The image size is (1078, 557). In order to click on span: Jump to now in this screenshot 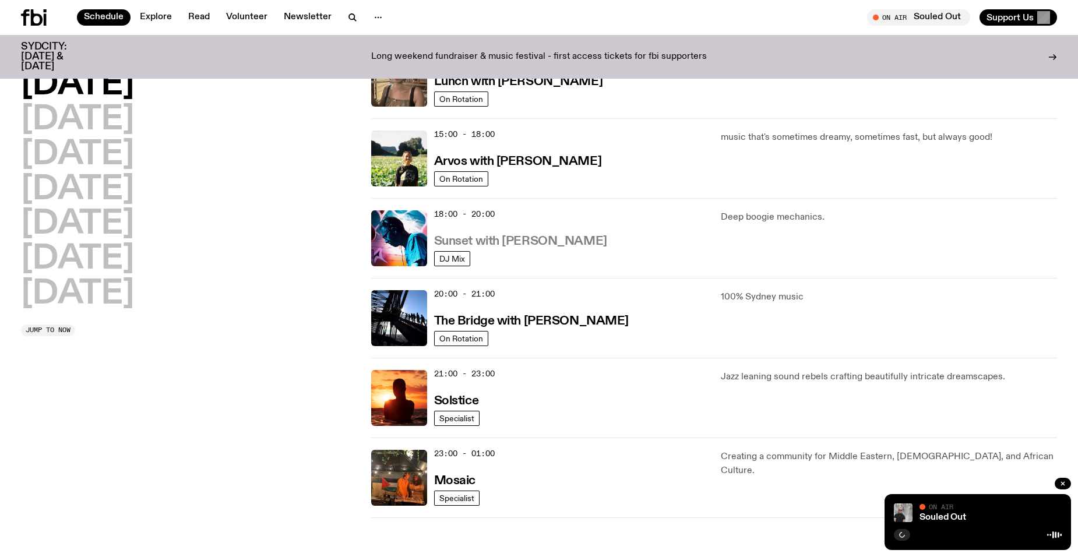, I will do `click(48, 330)`.